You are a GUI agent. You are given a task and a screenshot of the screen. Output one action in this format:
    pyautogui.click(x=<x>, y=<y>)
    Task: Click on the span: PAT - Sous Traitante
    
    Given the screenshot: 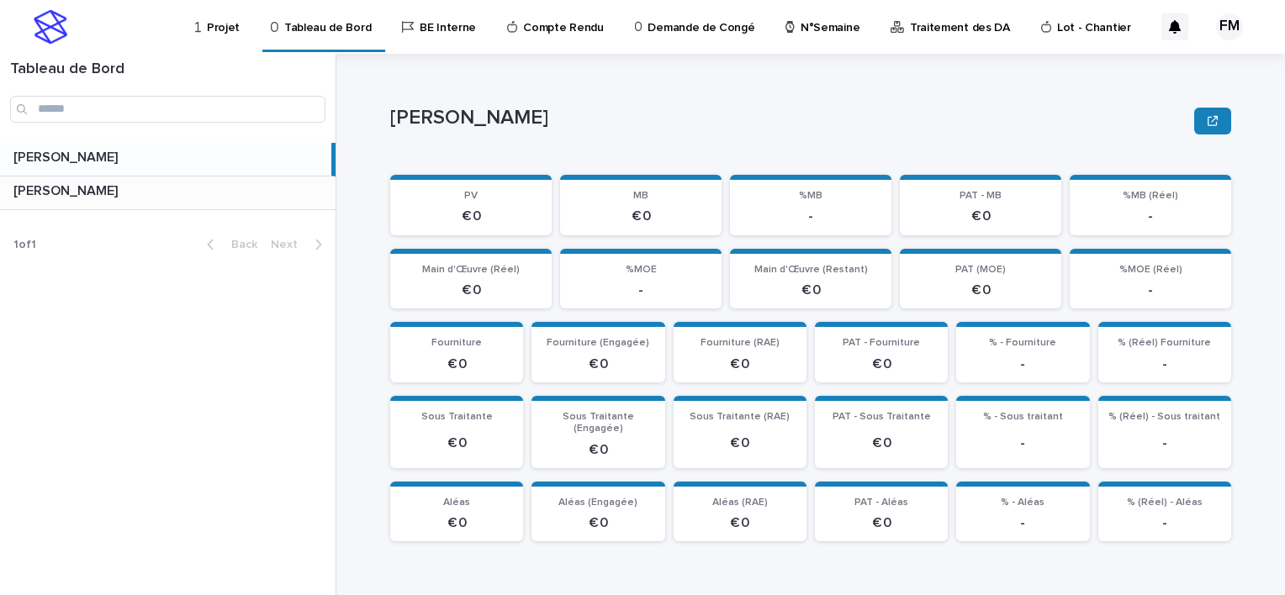 What is the action you would take?
    pyautogui.click(x=881, y=417)
    